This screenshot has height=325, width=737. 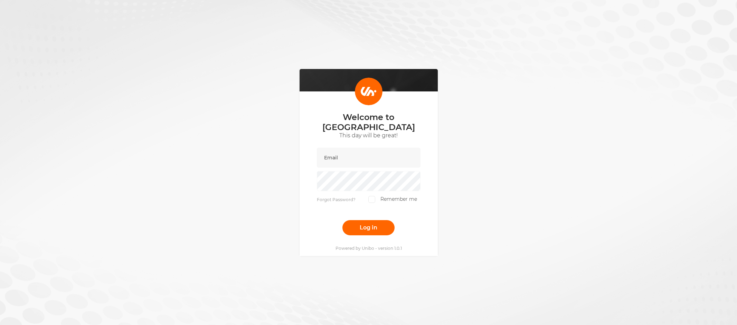 I want to click on button: Log in, so click(x=368, y=228).